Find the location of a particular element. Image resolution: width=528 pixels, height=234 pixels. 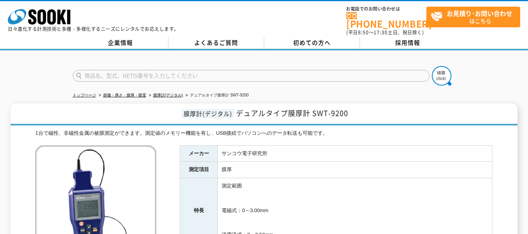

a: 企業情報 is located at coordinates (120, 43).